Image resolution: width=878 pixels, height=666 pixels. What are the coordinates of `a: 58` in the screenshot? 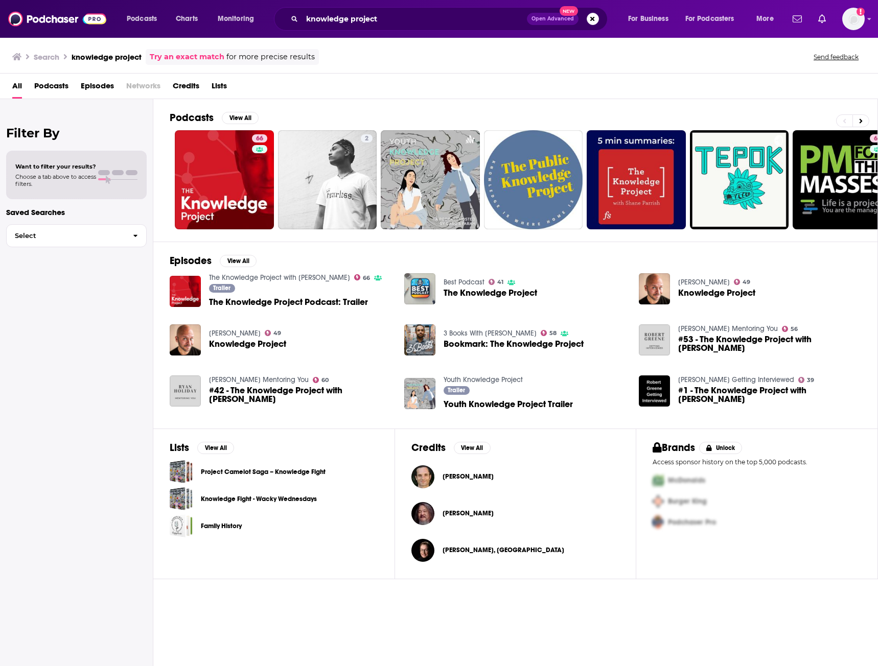 It's located at (549, 333).